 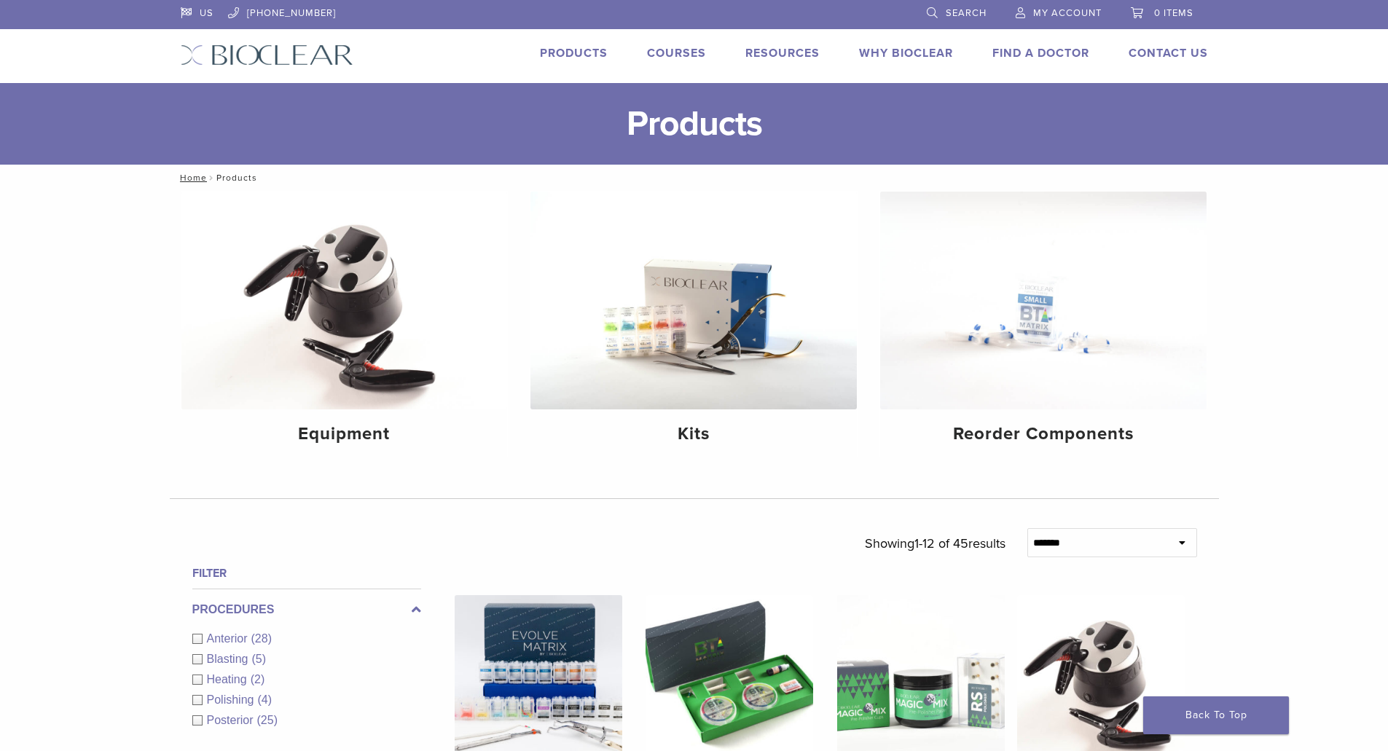 I want to click on span: Polishing, so click(x=232, y=699).